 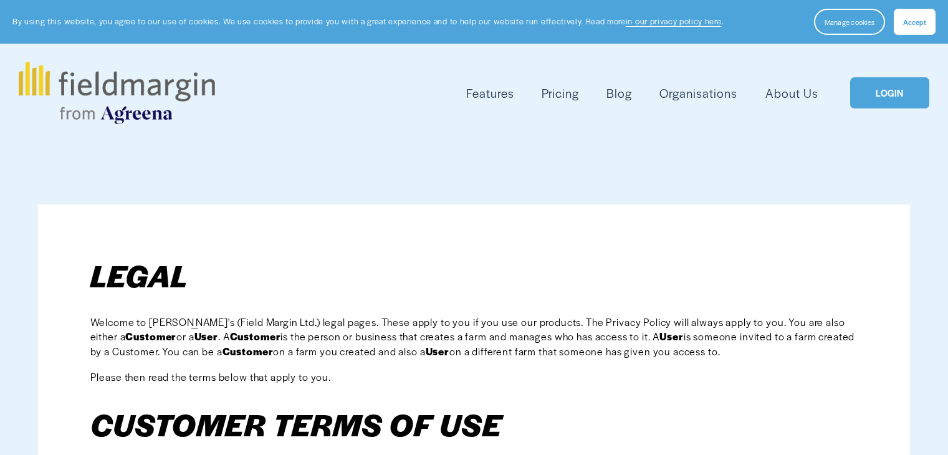 I want to click on span: Please then read the terms below that apply to you., so click(x=211, y=376).